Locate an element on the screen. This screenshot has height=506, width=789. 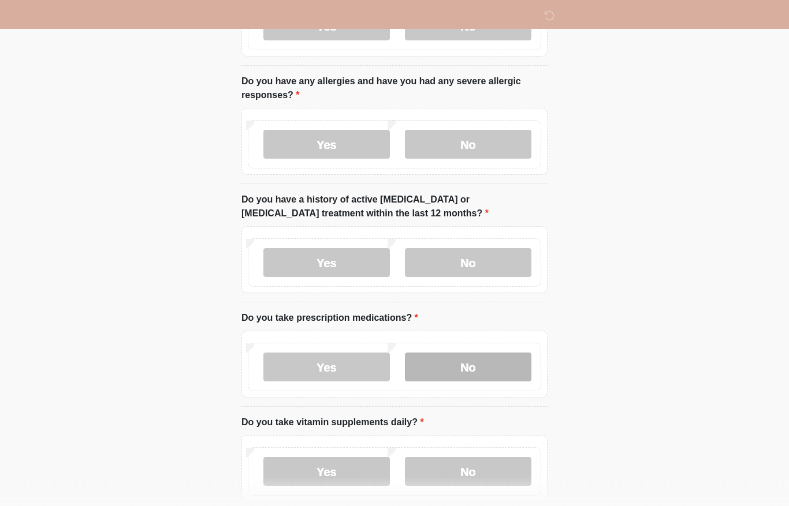
label: Do you take vitamin supplements daily? is located at coordinates (333, 423).